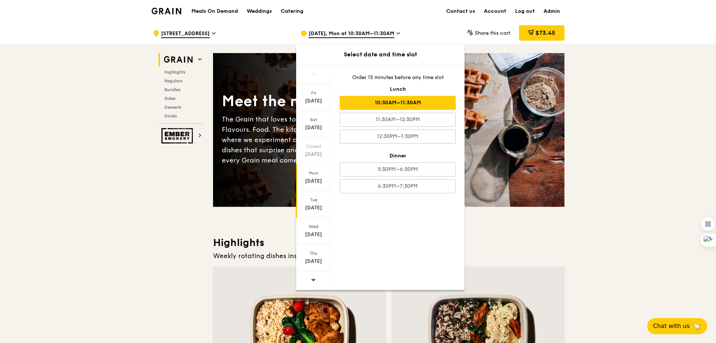 This screenshot has width=716, height=343. I want to click on div: 10:30AM–11:30AM, so click(397, 103).